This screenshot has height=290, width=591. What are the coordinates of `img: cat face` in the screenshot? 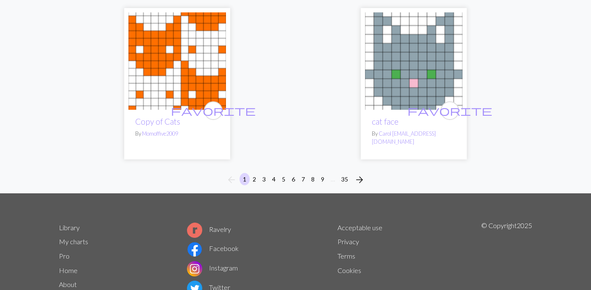 It's located at (414, 61).